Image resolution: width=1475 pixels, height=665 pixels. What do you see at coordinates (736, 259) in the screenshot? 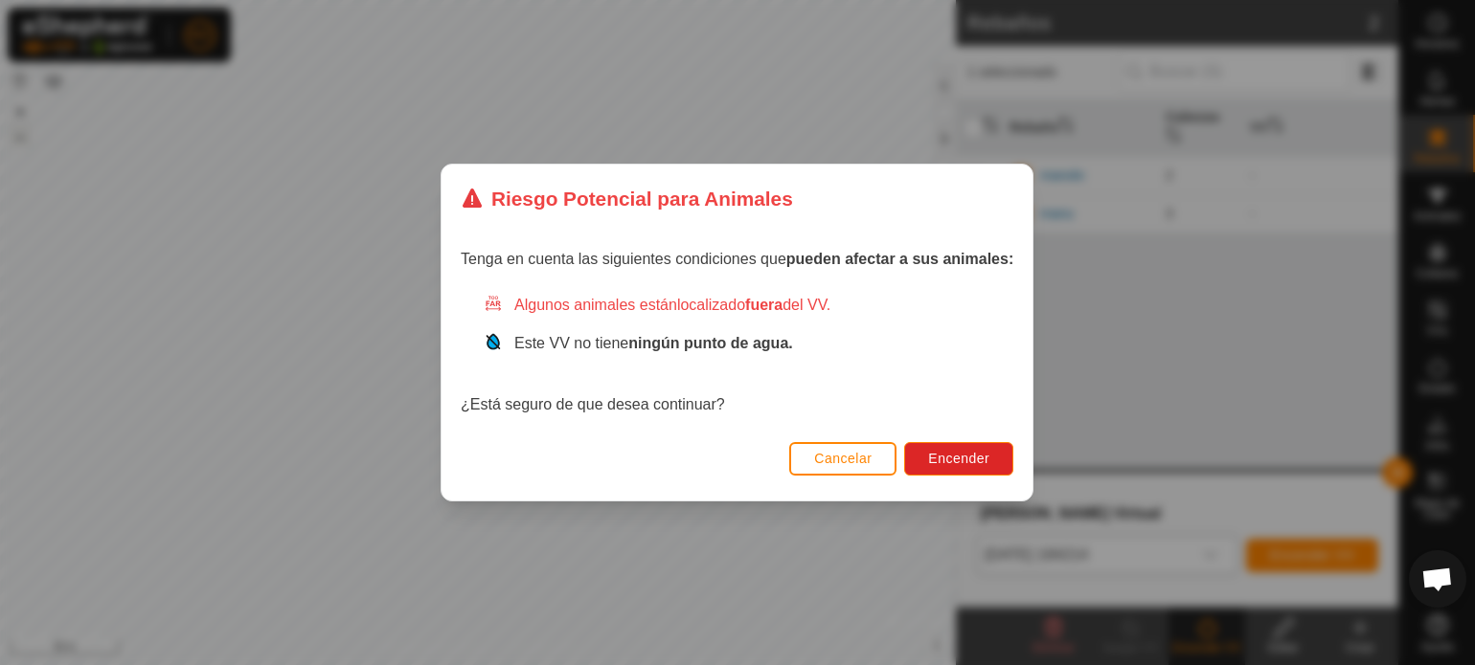
I see `span: Tenga en cuenta las siguientes condiciones que` at bounding box center [736, 259].